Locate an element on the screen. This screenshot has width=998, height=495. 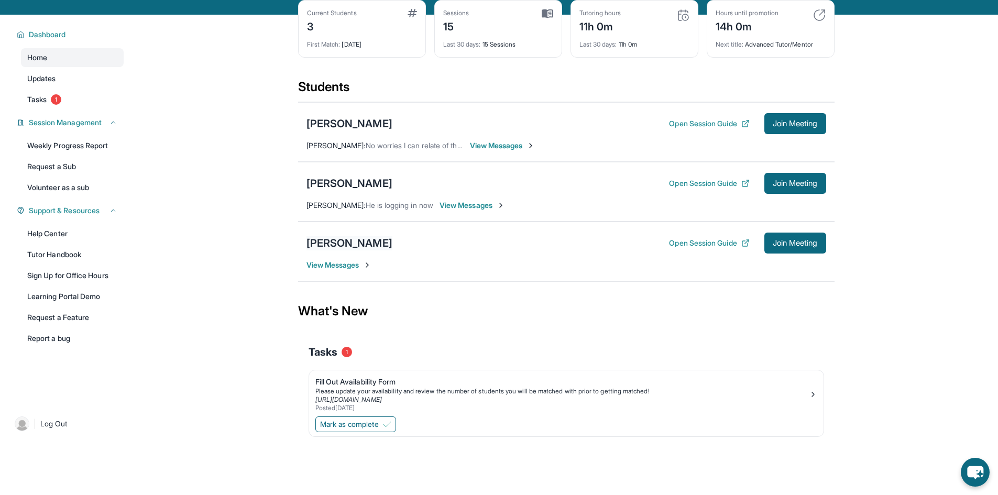
div: Students is located at coordinates (566, 90).